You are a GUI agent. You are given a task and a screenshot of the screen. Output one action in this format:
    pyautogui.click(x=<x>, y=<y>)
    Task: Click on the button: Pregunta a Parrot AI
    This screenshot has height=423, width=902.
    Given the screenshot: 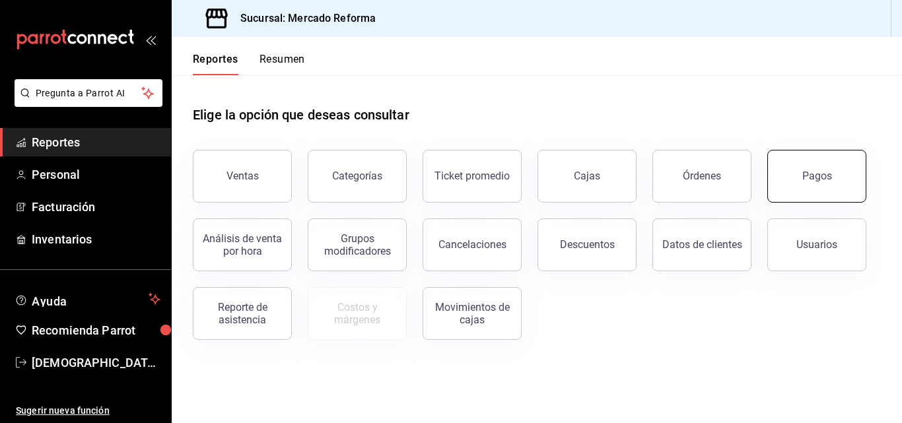 What is the action you would take?
    pyautogui.click(x=88, y=93)
    